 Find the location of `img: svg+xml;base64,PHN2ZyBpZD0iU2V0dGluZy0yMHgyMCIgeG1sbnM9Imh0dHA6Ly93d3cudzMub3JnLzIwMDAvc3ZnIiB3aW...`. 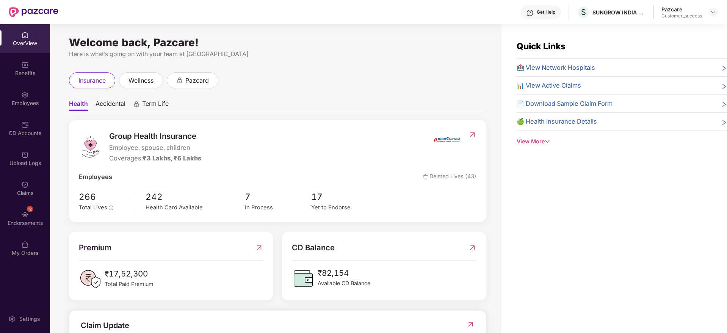

img: svg+xml;base64,PHN2ZyBpZD0iU2V0dGluZy0yMHgyMCIgeG1sbnM9Imh0dHA6Ly93d3cudzMub3JnLzIwMDAvc3ZnIiB3aW... is located at coordinates (12, 319).